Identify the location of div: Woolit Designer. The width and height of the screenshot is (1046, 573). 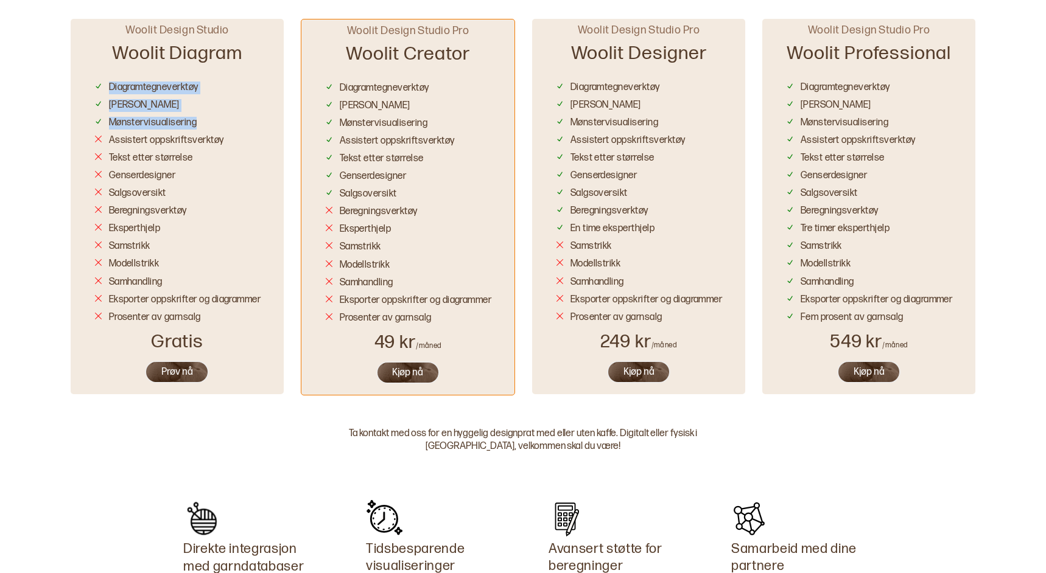
(638, 57).